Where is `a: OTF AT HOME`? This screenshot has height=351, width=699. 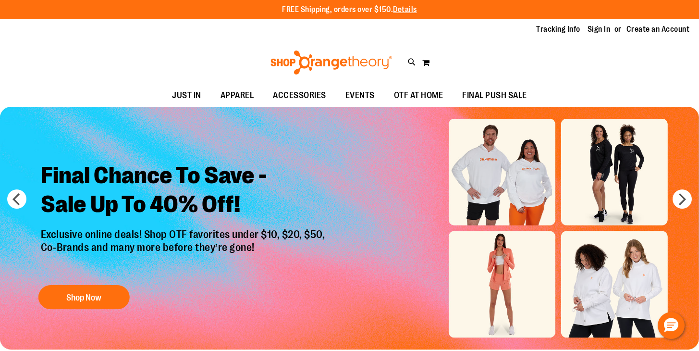
a: OTF AT HOME is located at coordinates (419, 96).